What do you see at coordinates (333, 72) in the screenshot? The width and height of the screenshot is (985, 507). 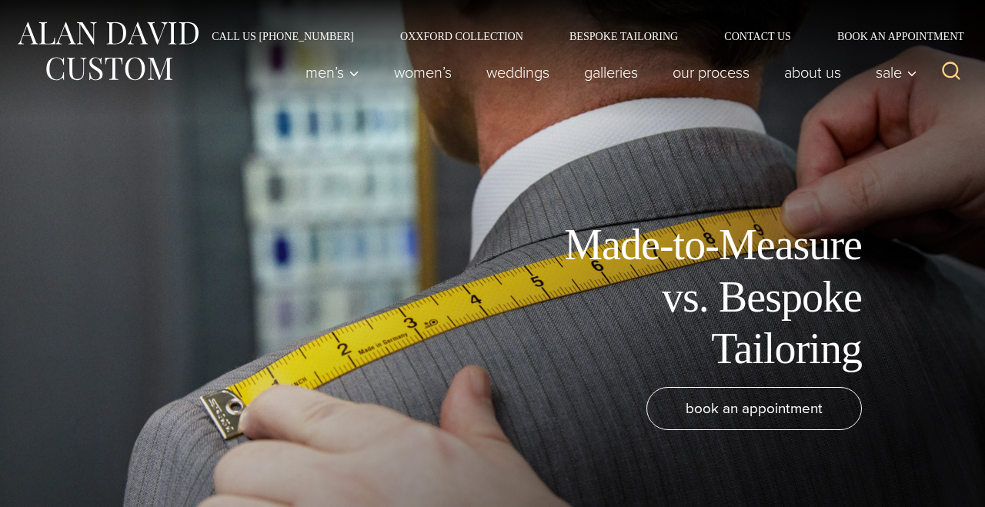 I see `span: Men’s` at bounding box center [333, 72].